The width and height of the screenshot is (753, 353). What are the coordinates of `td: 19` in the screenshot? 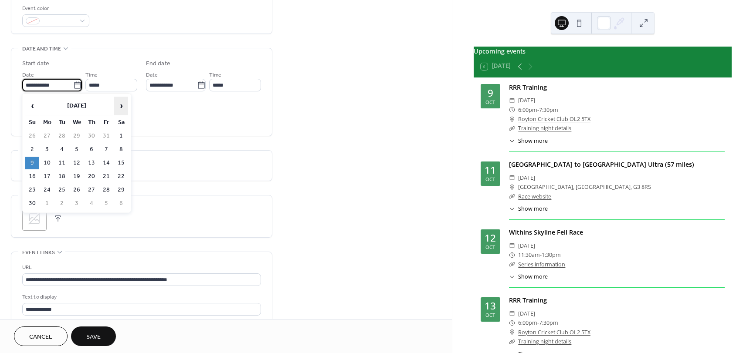 It's located at (77, 176).